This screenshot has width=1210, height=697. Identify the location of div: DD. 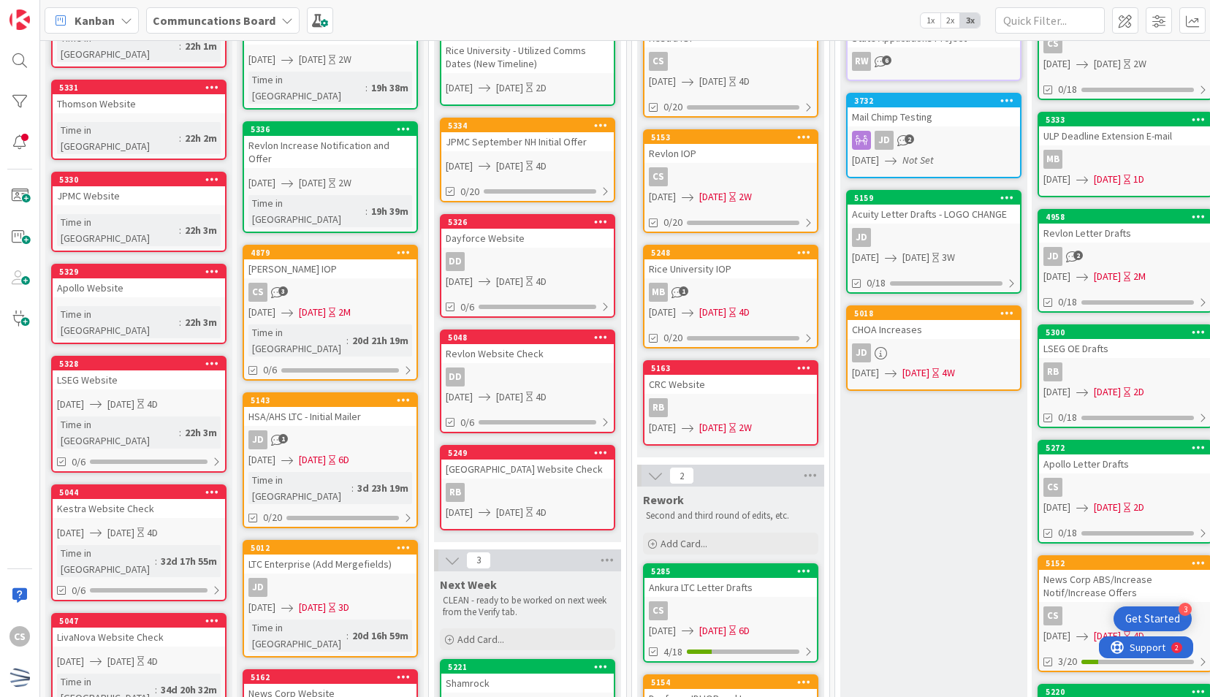
(527, 261).